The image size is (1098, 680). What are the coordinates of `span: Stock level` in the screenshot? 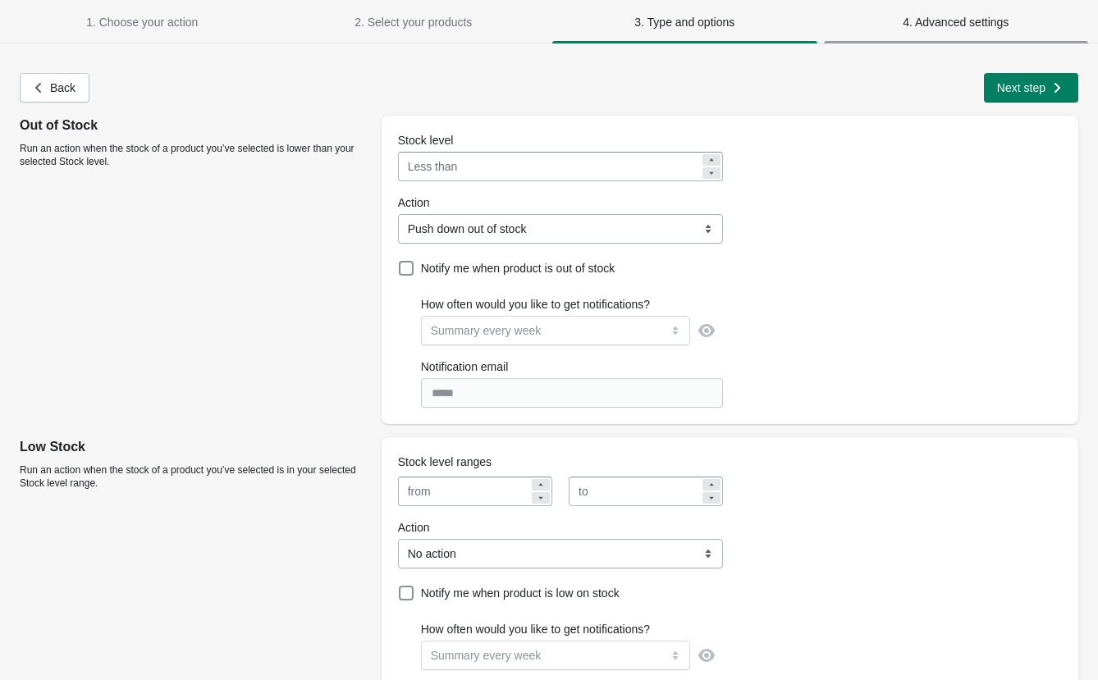 It's located at (426, 140).